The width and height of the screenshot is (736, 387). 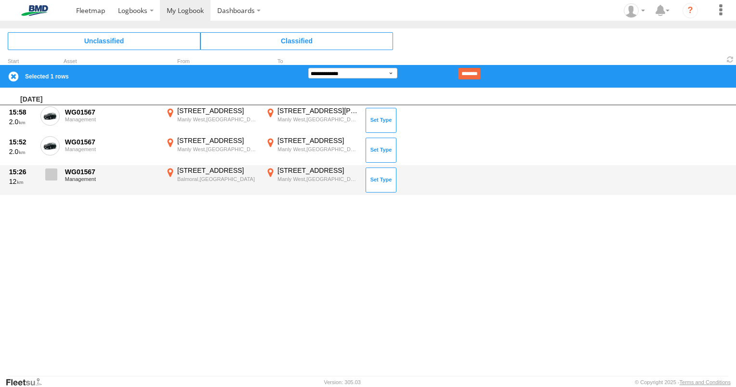 I want to click on div: © Copyright 2025 -, so click(x=682, y=382).